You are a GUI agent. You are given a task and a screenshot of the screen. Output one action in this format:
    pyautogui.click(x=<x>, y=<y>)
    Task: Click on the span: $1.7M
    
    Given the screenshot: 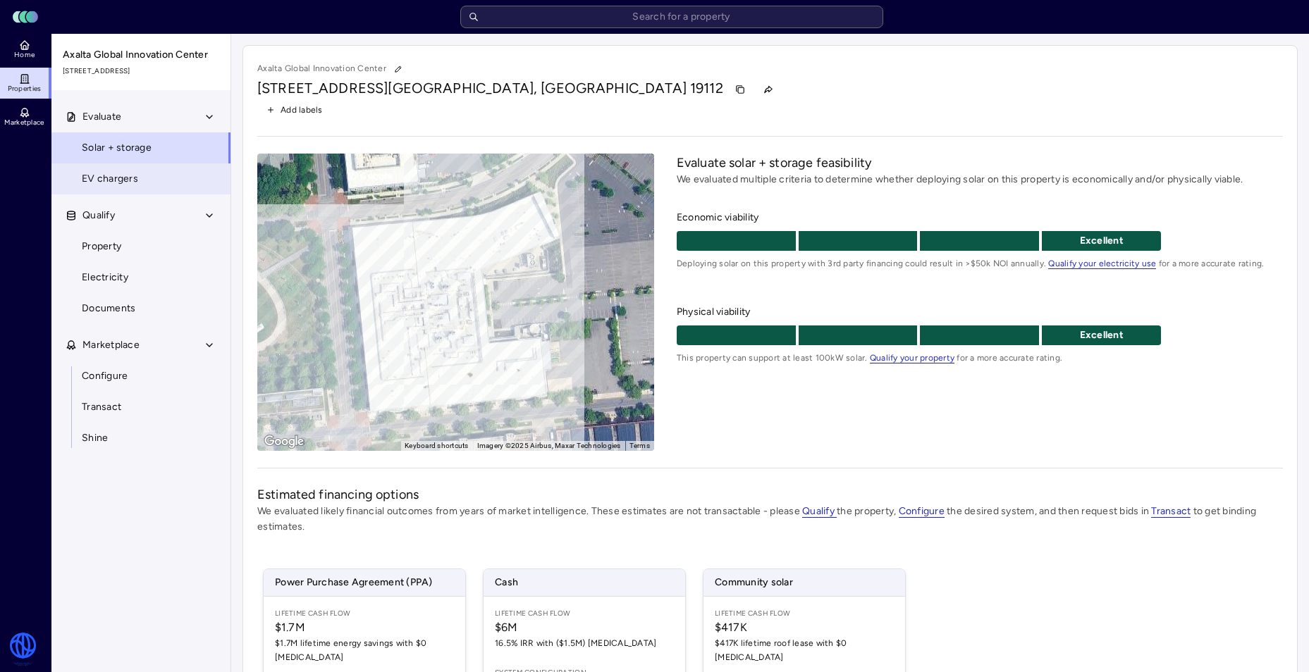 What is the action you would take?
    pyautogui.click(x=364, y=628)
    